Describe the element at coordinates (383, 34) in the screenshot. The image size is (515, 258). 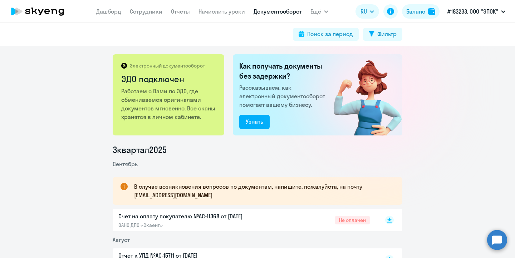
I see `button: Фильтр` at that location.